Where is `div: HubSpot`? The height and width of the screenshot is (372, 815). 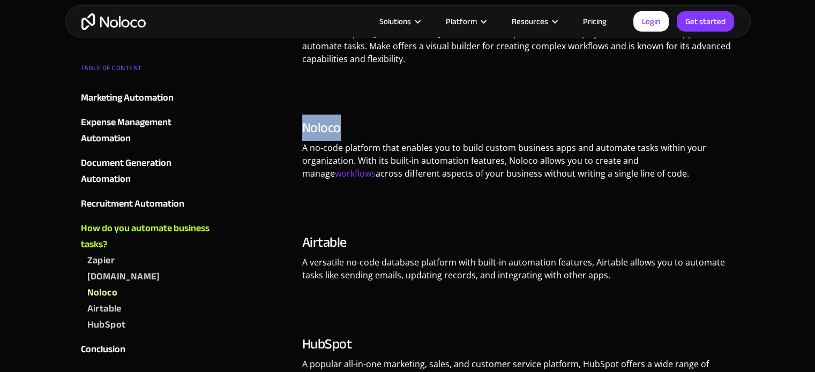 div: HubSpot is located at coordinates (107, 325).